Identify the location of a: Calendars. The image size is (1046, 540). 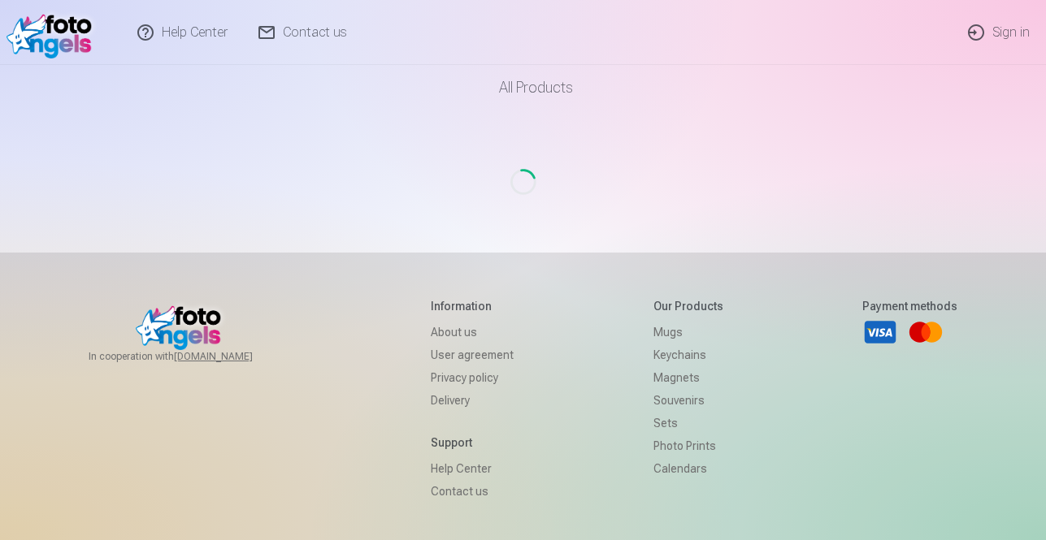
(688, 469).